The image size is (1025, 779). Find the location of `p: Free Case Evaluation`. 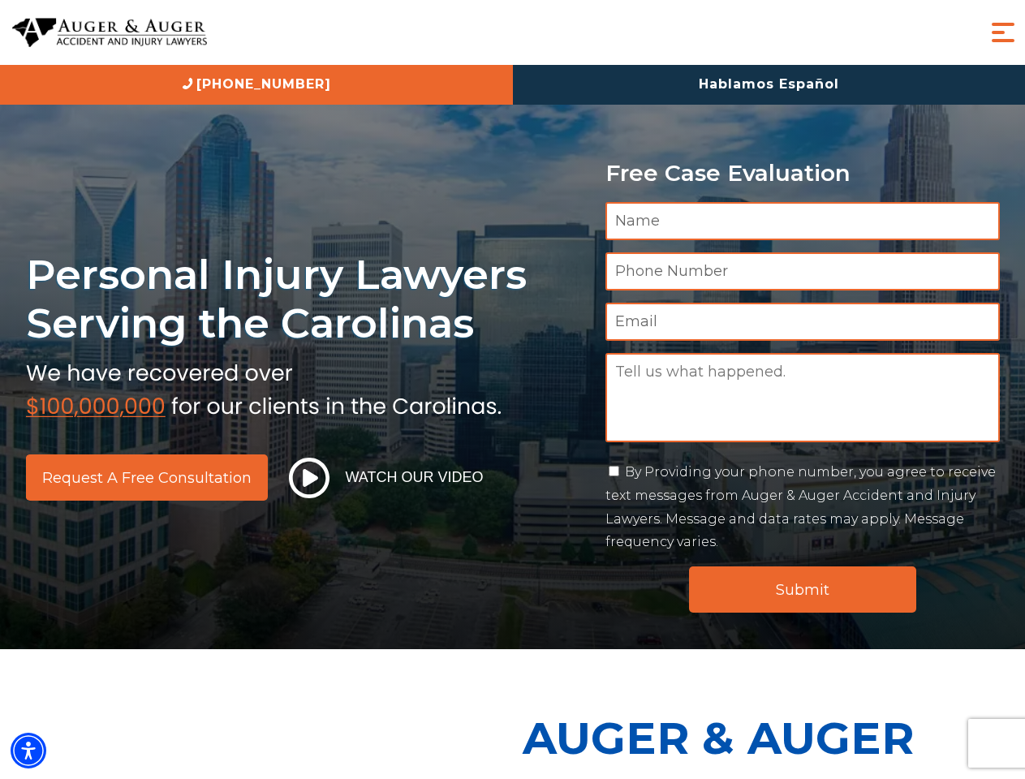

p: Free Case Evaluation is located at coordinates (803, 173).